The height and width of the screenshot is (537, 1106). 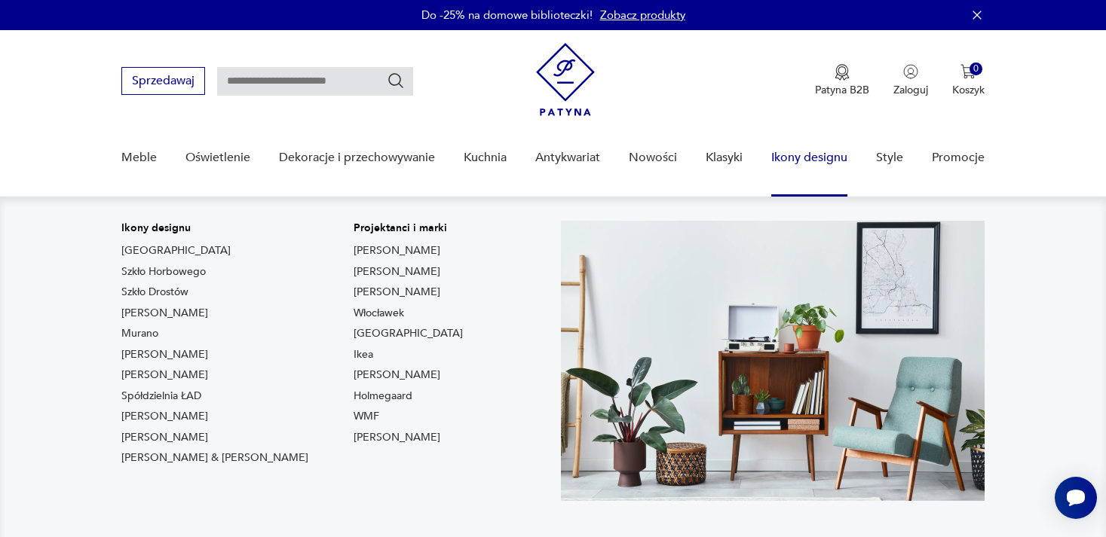 What do you see at coordinates (772, 361) in the screenshot?
I see `img: Meble` at bounding box center [772, 361].